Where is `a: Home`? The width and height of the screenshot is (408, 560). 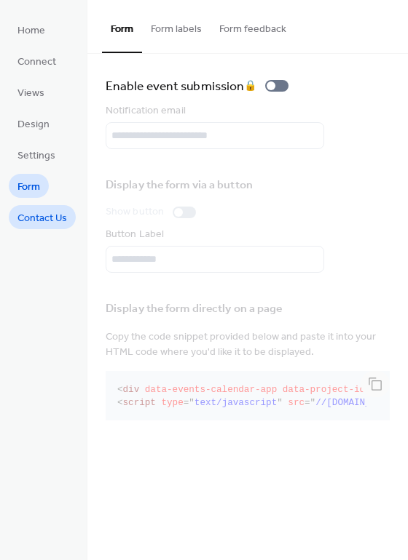 a: Home is located at coordinates (31, 29).